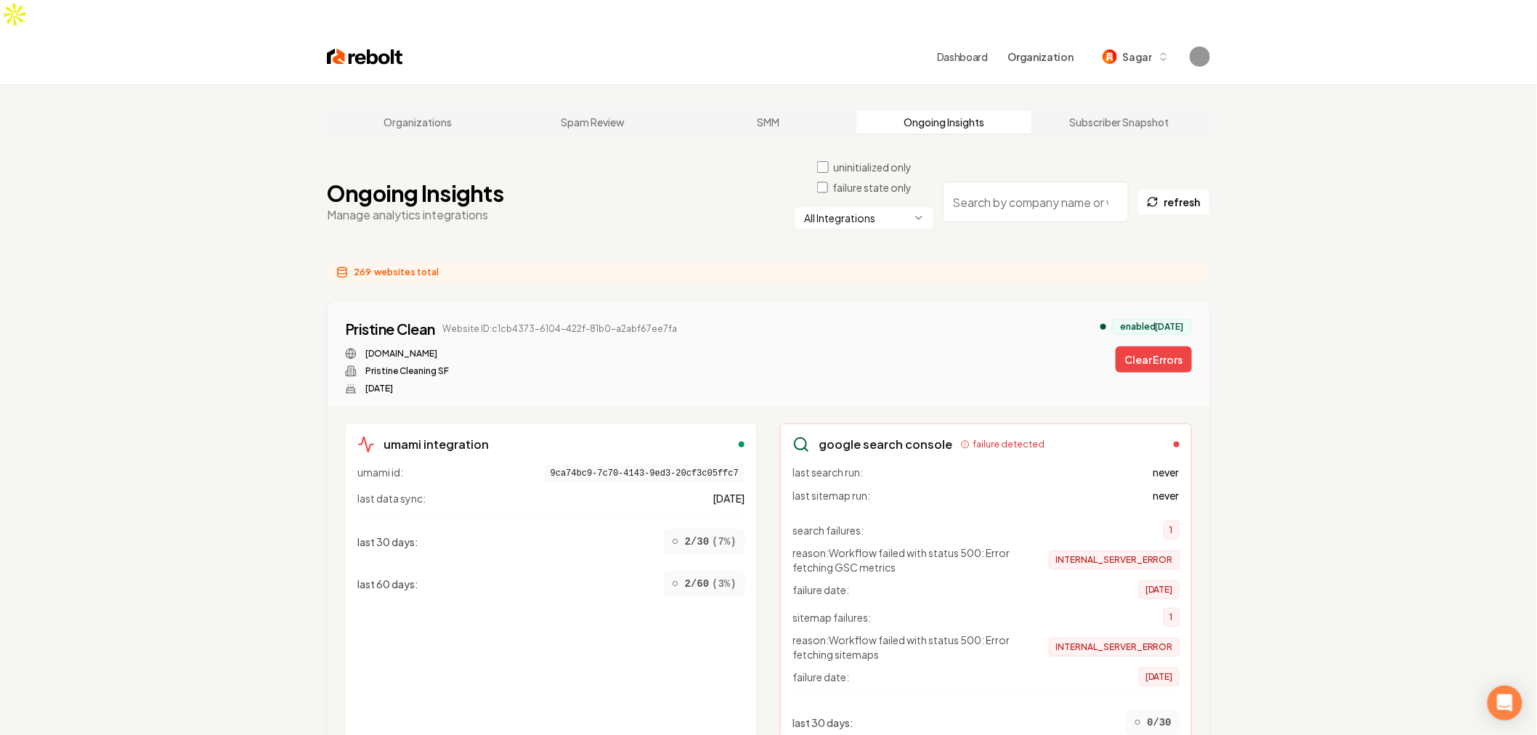  What do you see at coordinates (380, 473) in the screenshot?
I see `span: umami id:` at bounding box center [380, 473].